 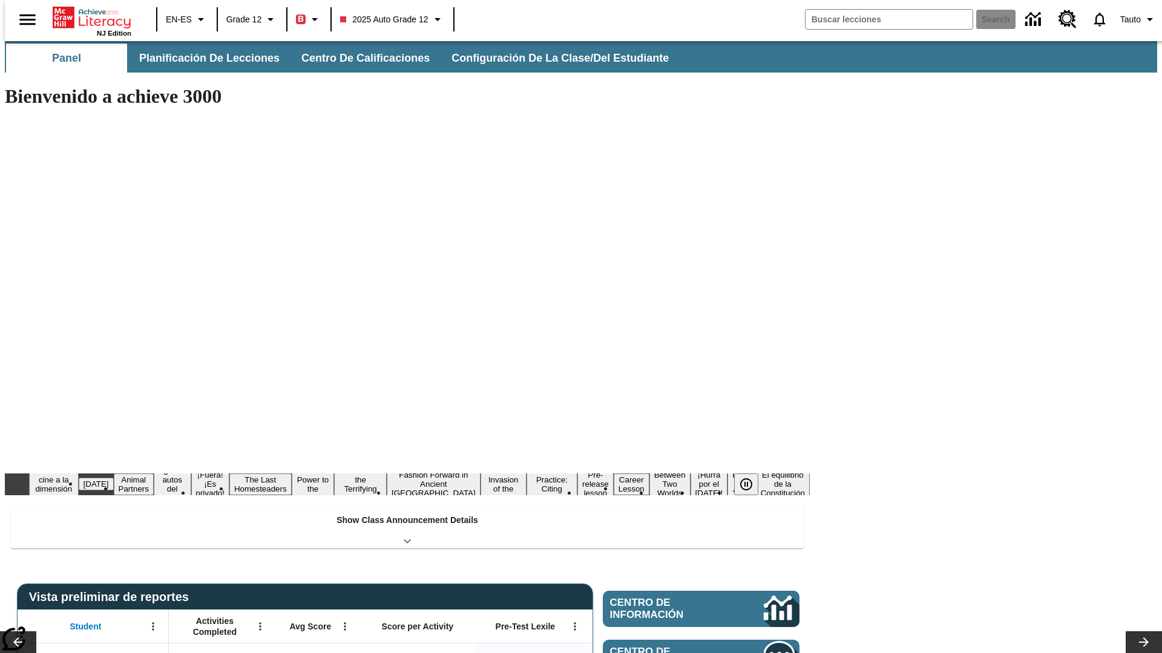 I want to click on button: Panel, so click(x=67, y=58).